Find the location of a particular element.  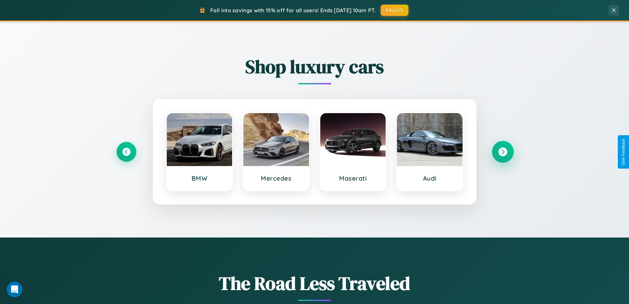

h2: Shop luxury cars is located at coordinates (315, 66).